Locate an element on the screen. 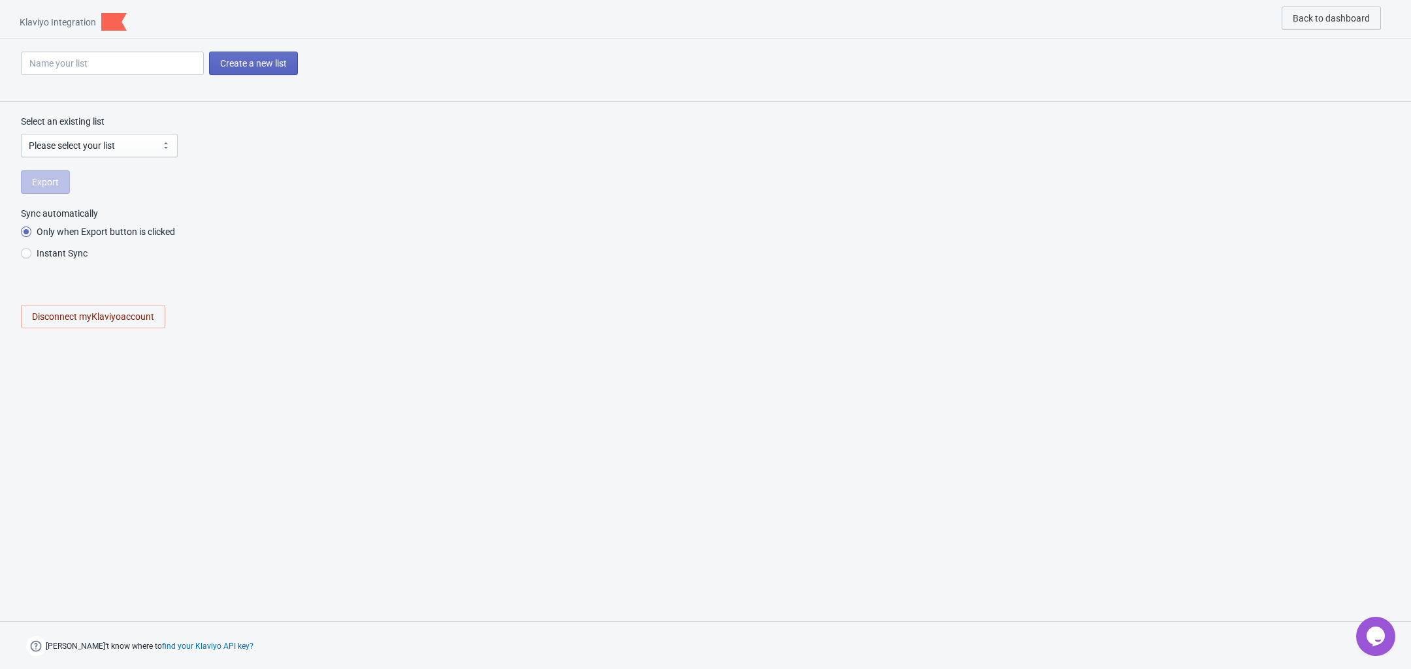 This screenshot has width=1411, height=669. span: Klaviyo Integration is located at coordinates (57, 22).